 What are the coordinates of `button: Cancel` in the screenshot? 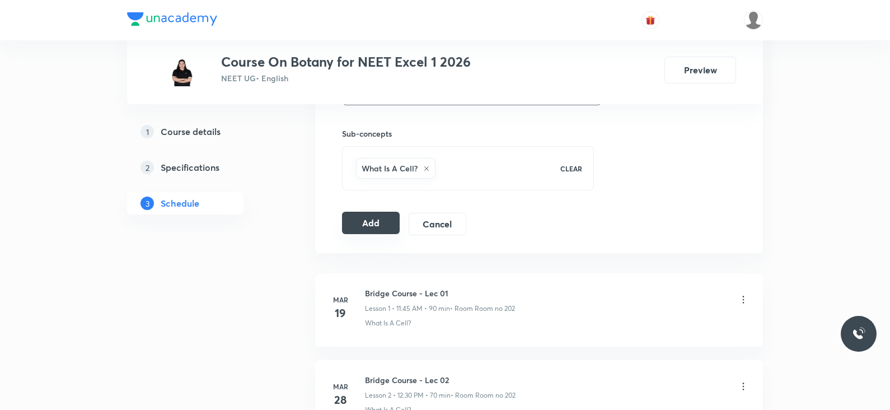 It's located at (437, 224).